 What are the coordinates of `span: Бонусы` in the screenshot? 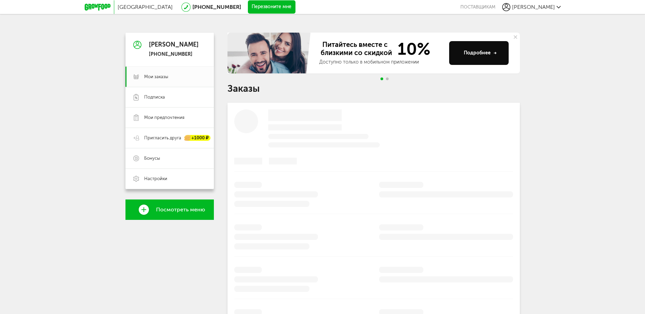 It's located at (152, 158).